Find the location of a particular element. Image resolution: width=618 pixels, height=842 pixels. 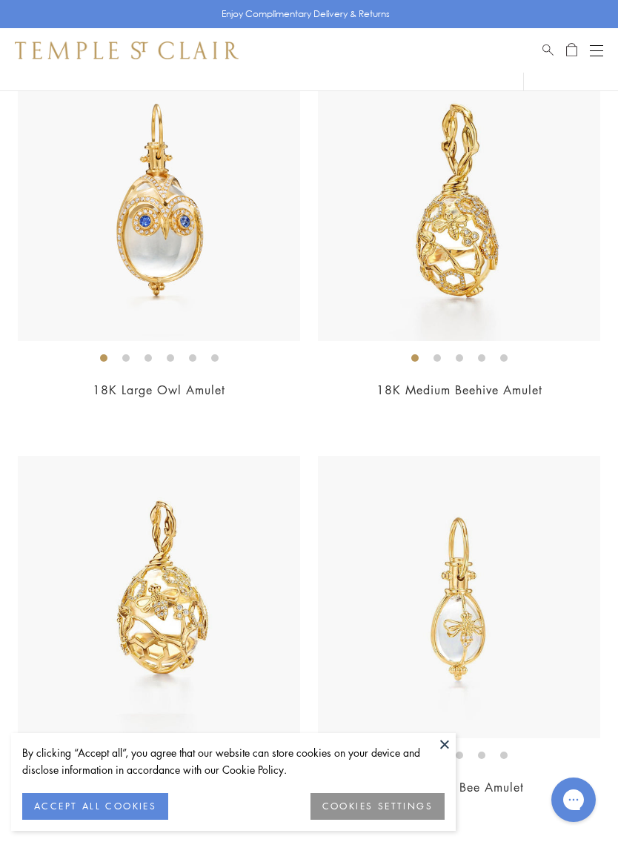

img: P51855-E11BEE is located at coordinates (459, 597).